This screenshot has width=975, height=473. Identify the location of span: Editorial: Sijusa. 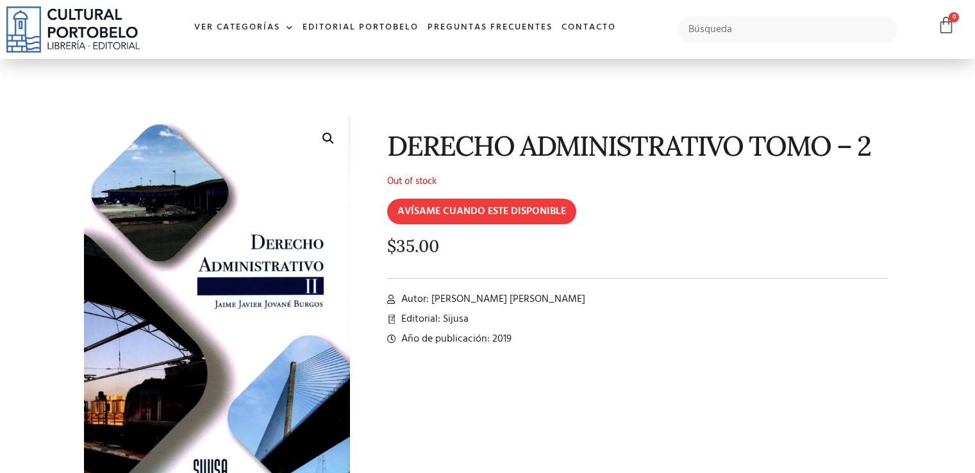
(433, 319).